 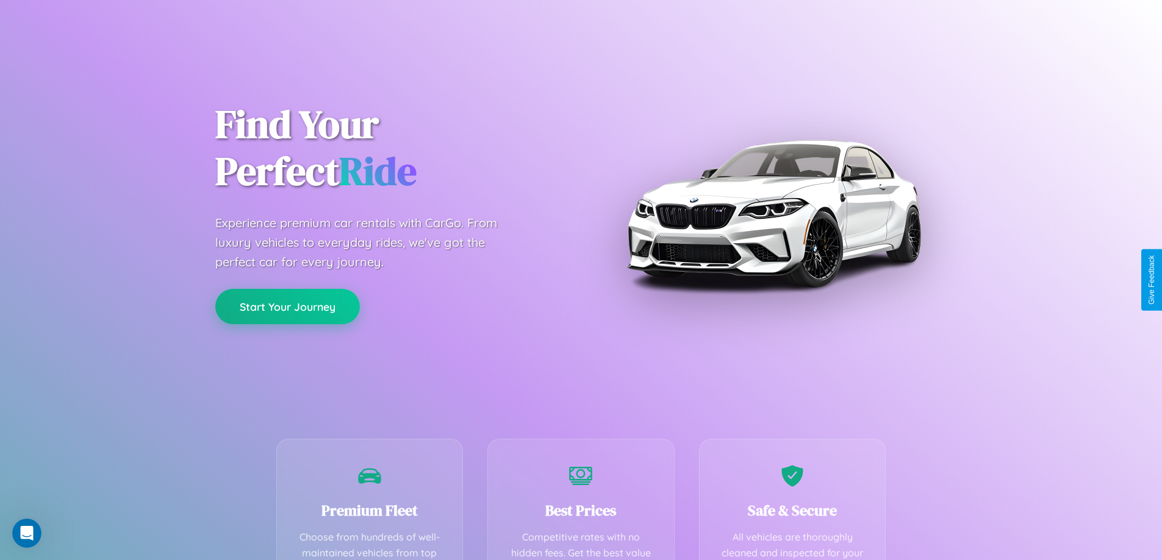 I want to click on h3: Best Prices, so click(x=581, y=510).